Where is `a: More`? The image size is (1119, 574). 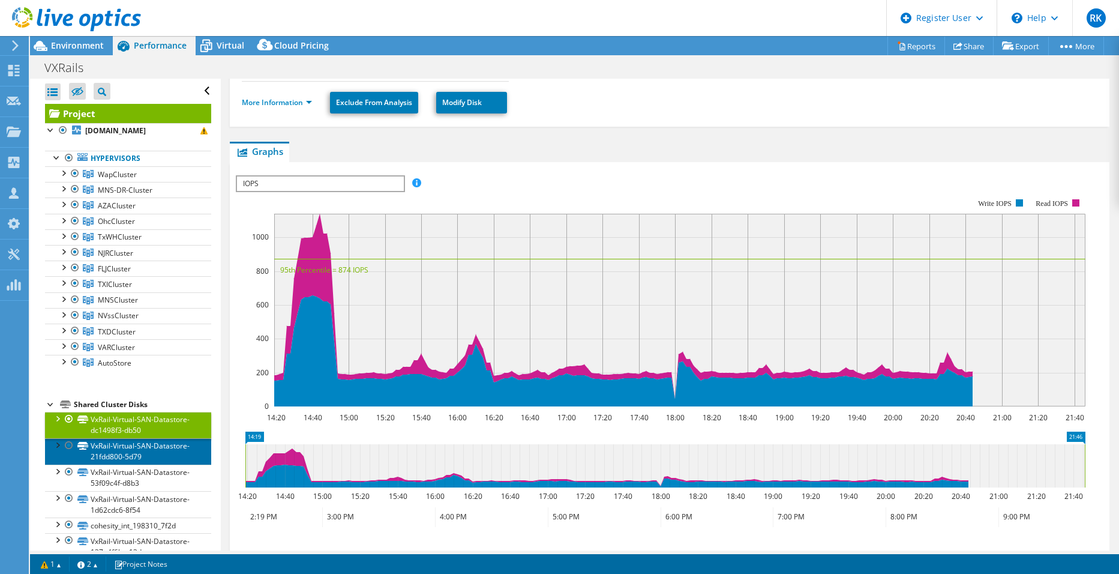
a: More is located at coordinates (1076, 46).